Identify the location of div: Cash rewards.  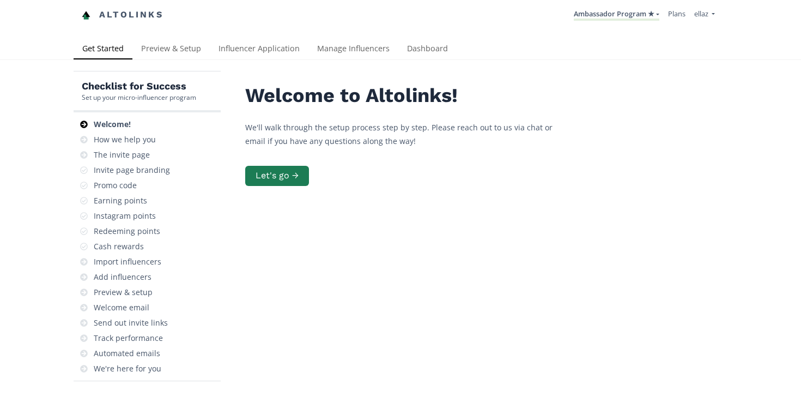
(119, 246).